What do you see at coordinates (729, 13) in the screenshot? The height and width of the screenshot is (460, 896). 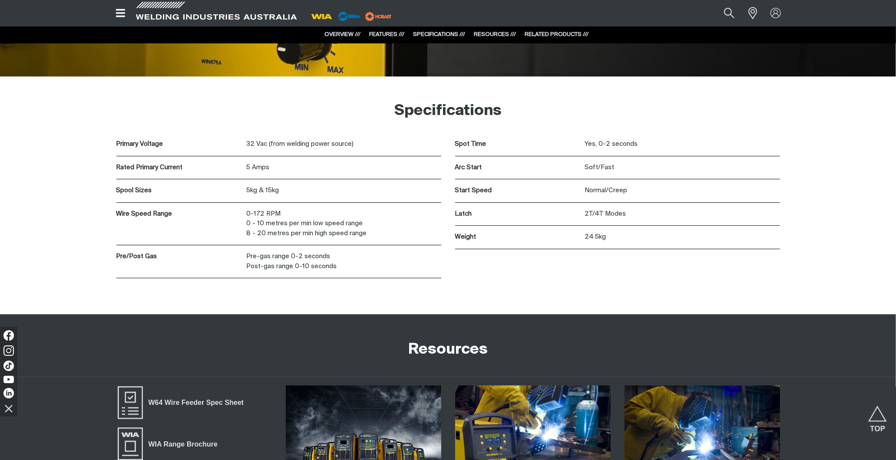 I see `button: Search products` at bounding box center [729, 13].